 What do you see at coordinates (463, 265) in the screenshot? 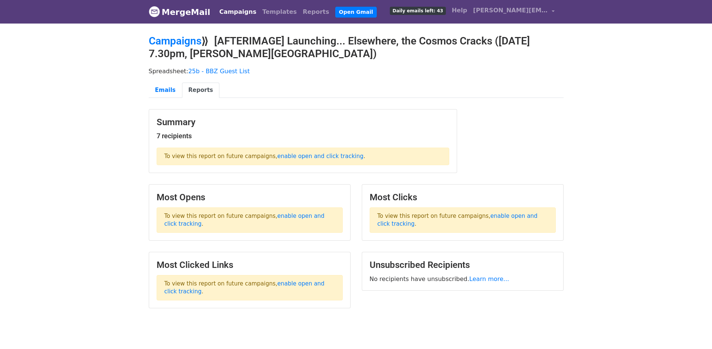
I see `h3: Unsubscribed Recipients` at bounding box center [463, 265].